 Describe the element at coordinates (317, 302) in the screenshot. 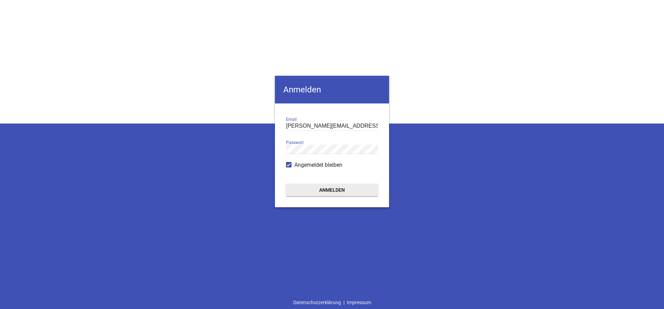

I see `a: Datenschutzerklärung` at that location.